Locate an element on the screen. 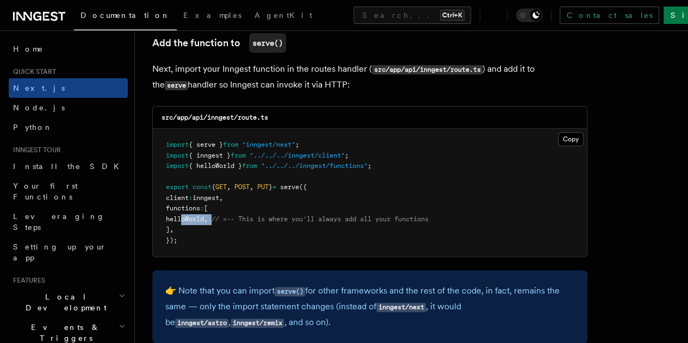  span: Inngest tour is located at coordinates (35, 150).